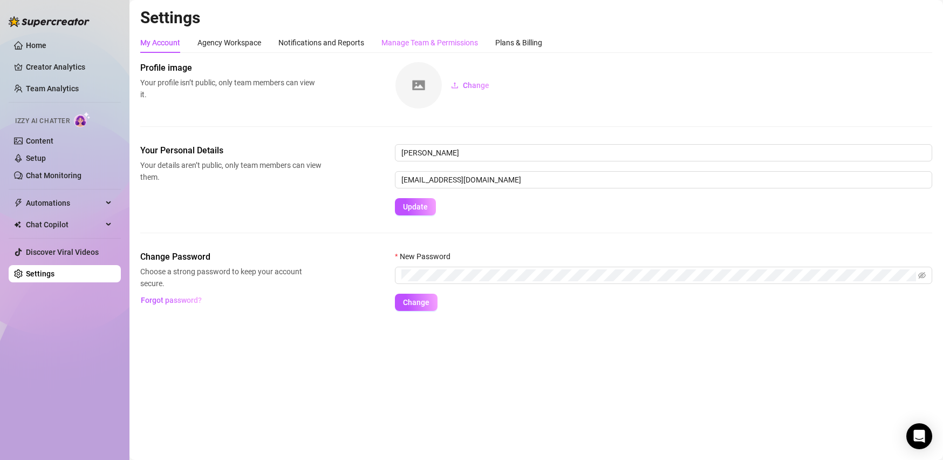  Describe the element at coordinates (171, 300) in the screenshot. I see `button: Forgot password?` at that location.